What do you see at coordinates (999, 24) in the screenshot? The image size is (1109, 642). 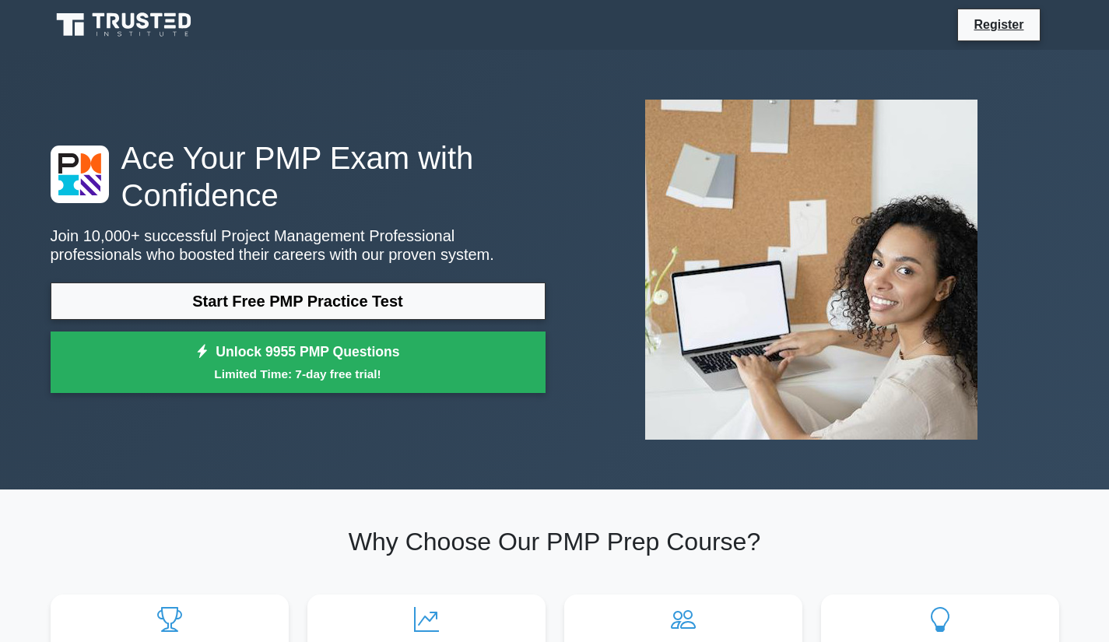 I see `a: Register` at bounding box center [999, 24].